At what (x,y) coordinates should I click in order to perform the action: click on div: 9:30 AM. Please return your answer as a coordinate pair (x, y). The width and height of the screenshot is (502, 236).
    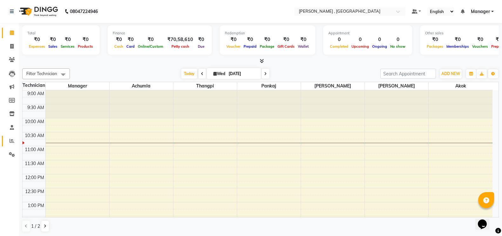
    Looking at the image, I should click on (36, 107).